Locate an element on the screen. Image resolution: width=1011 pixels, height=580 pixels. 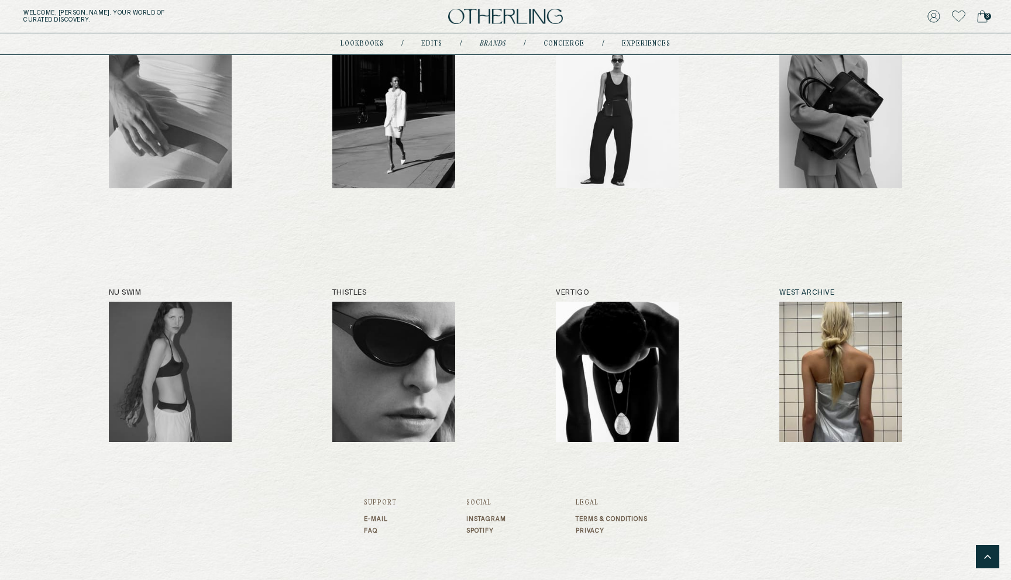
img: Thistles is located at coordinates (394, 372).